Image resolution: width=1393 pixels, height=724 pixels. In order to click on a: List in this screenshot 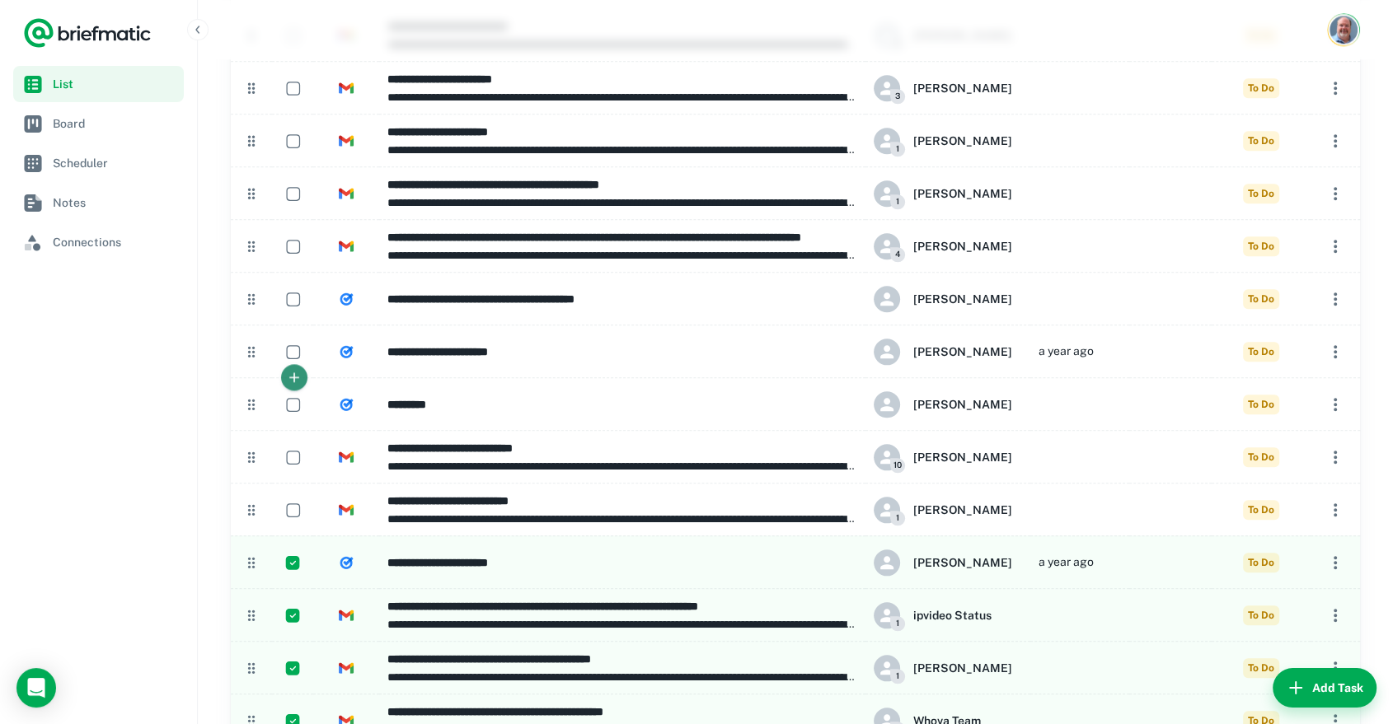, I will do `click(98, 84)`.